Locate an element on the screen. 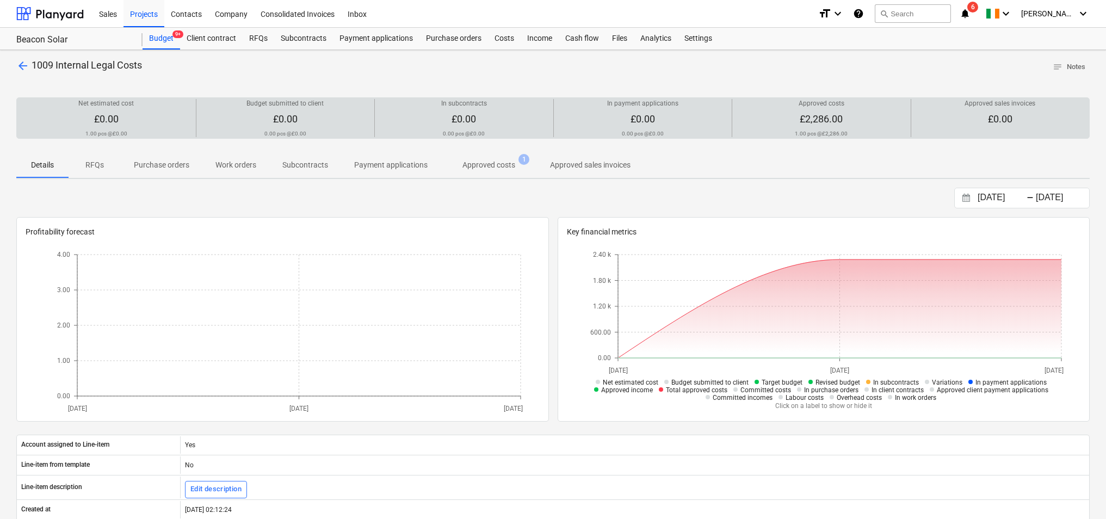 This screenshot has height=519, width=1106. tspan: 2.00 is located at coordinates (64, 325).